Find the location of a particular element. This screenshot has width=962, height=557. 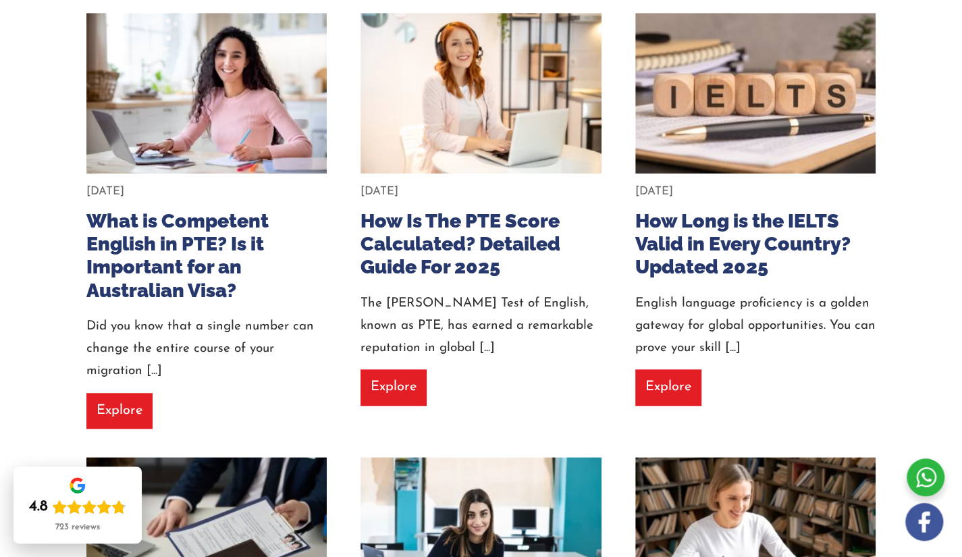

a: What is Competent English in PTE? Is it Important for an Australian Visa? is located at coordinates (178, 255).